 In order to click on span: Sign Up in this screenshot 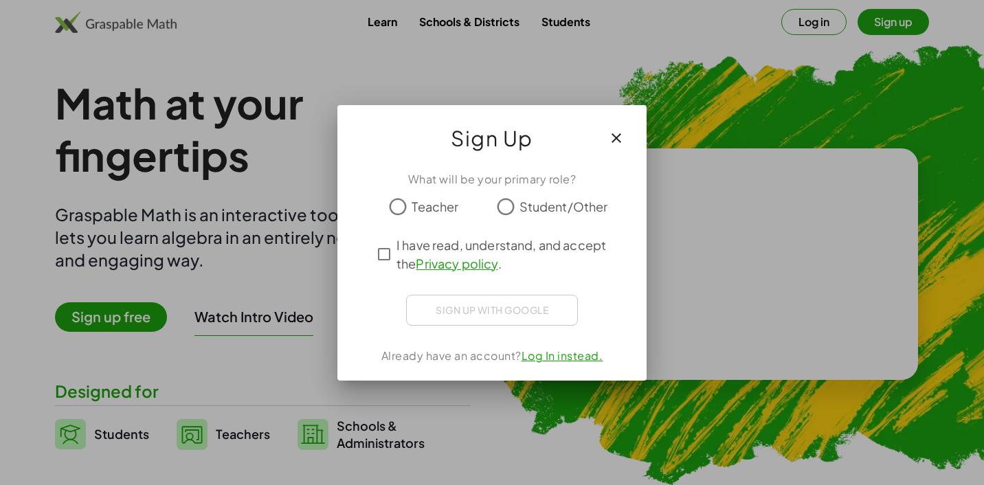, I will do `click(492, 138)`.